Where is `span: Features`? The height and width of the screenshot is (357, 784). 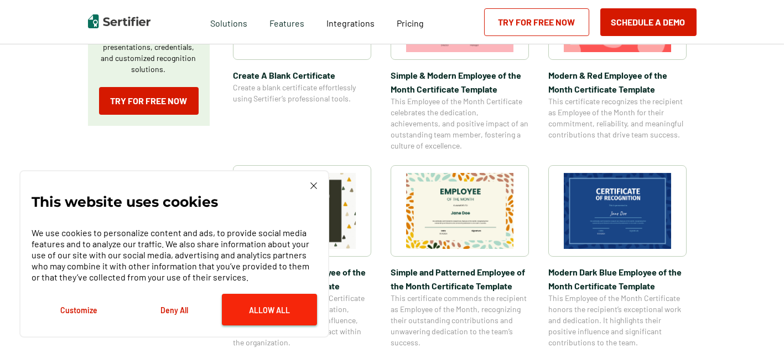
span: Features is located at coordinates (287, 22).